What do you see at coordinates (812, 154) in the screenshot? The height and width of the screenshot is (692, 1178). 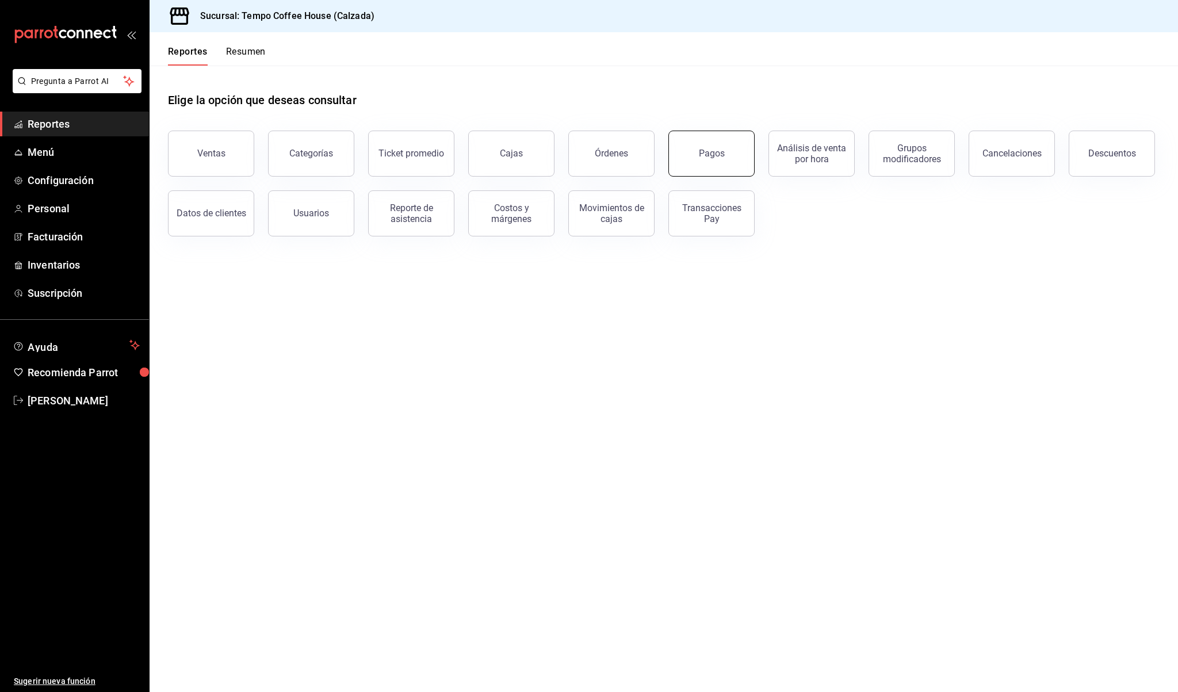 I see `button: Análisis de venta por hora` at bounding box center [812, 154].